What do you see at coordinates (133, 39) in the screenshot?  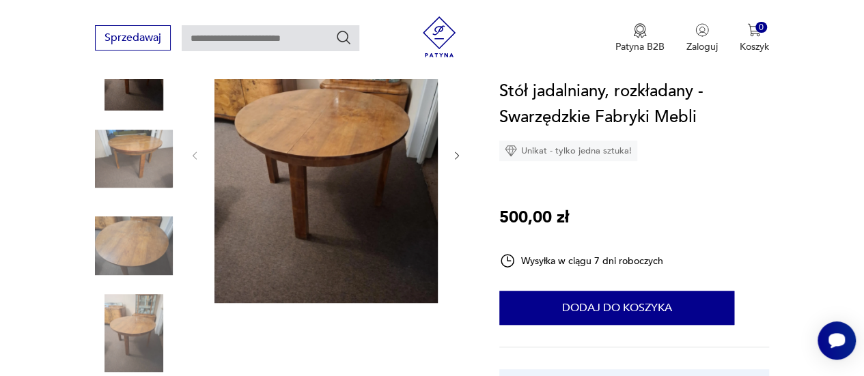 I see `a: Sprzedawaj` at bounding box center [133, 39].